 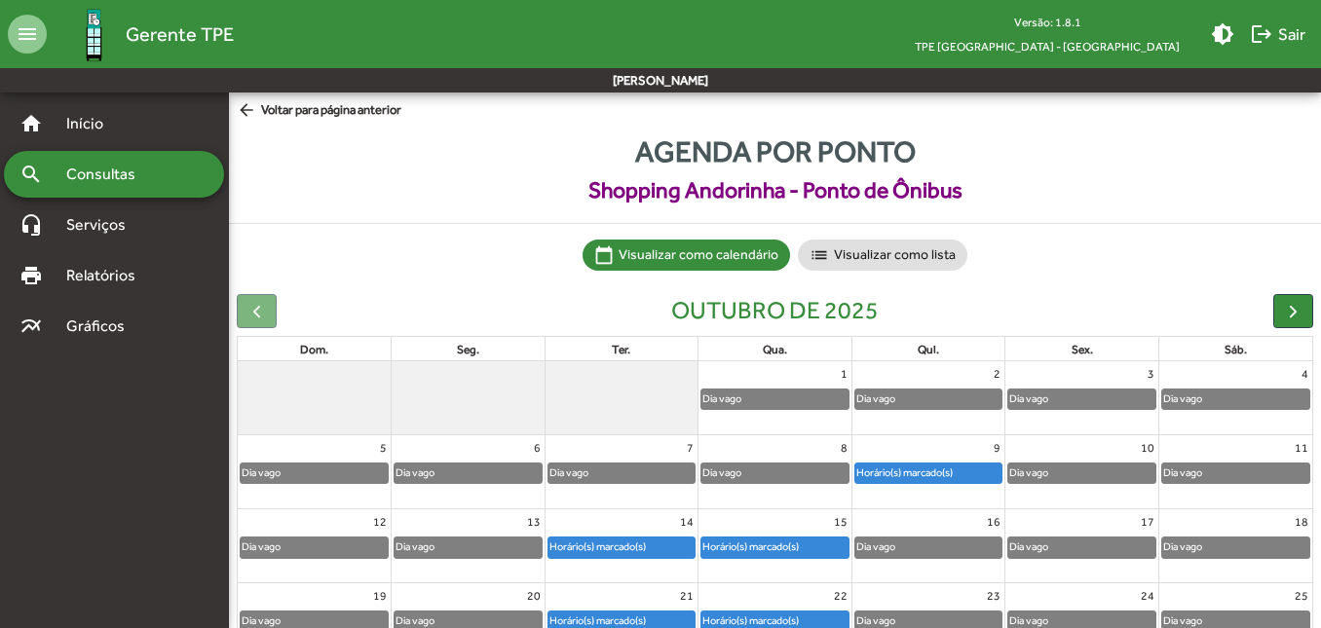 What do you see at coordinates (315, 472) in the screenshot?
I see `td: 5 de outubro de 2025` at bounding box center [315, 472].